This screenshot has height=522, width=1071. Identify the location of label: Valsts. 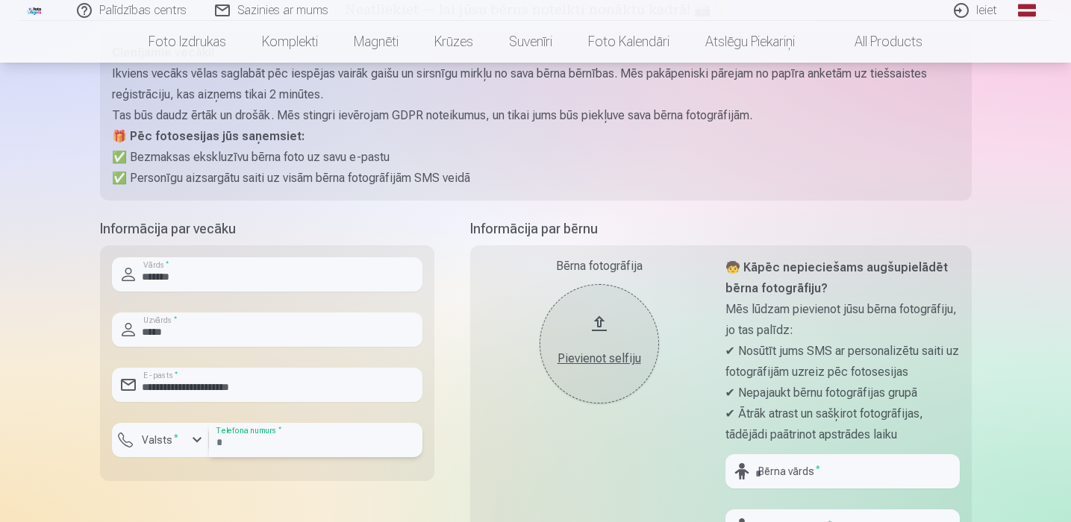
(160, 440).